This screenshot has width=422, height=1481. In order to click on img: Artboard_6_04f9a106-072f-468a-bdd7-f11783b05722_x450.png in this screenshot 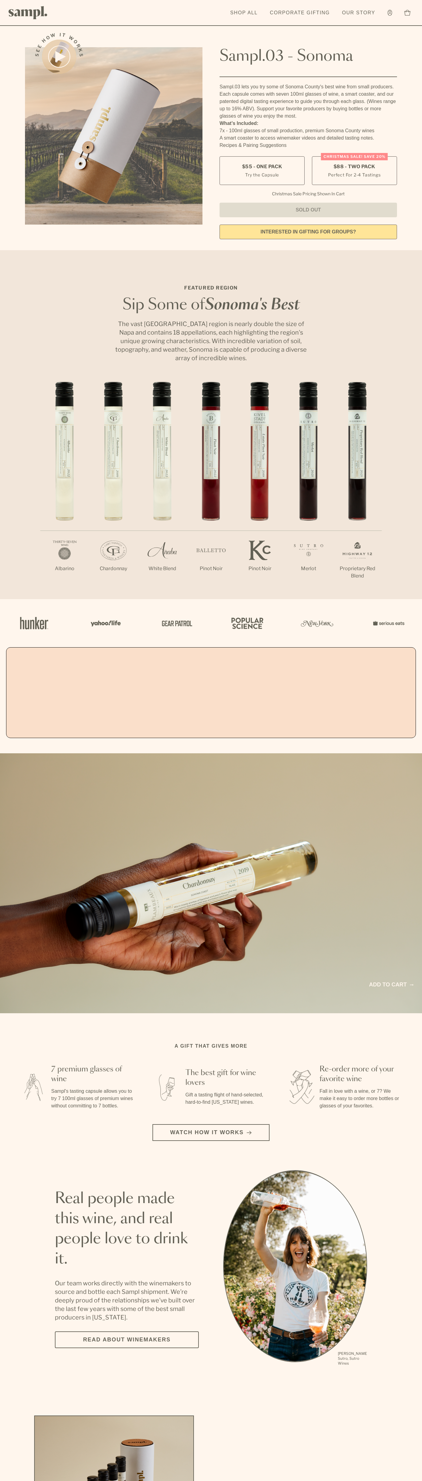, I will do `click(105, 623)`.